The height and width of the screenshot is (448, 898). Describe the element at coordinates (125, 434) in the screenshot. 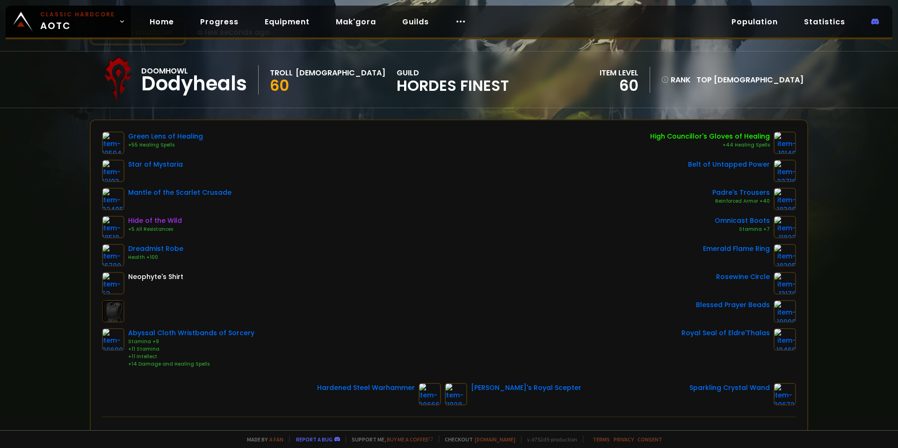

I see `div: Health` at that location.